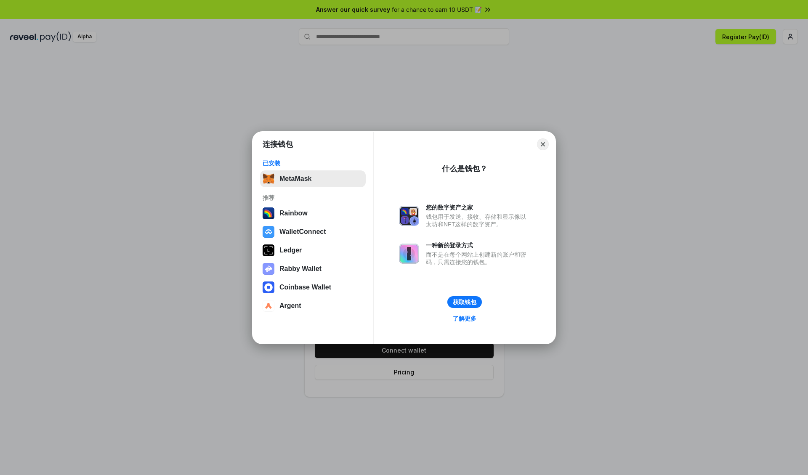  Describe the element at coordinates (300, 269) in the screenshot. I see `div: Rabby Wallet` at that location.